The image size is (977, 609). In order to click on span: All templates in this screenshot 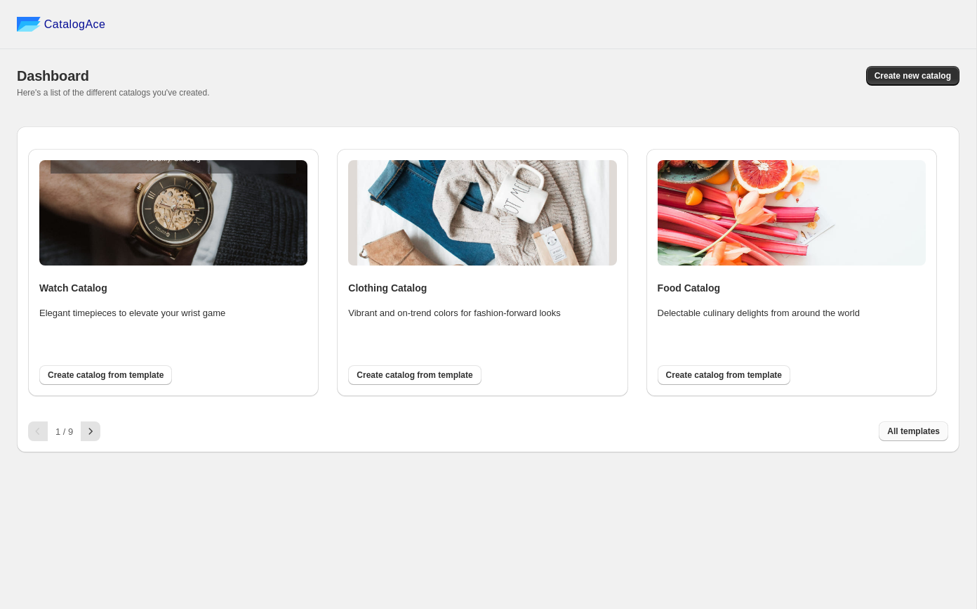, I will do `click(913, 431)`.